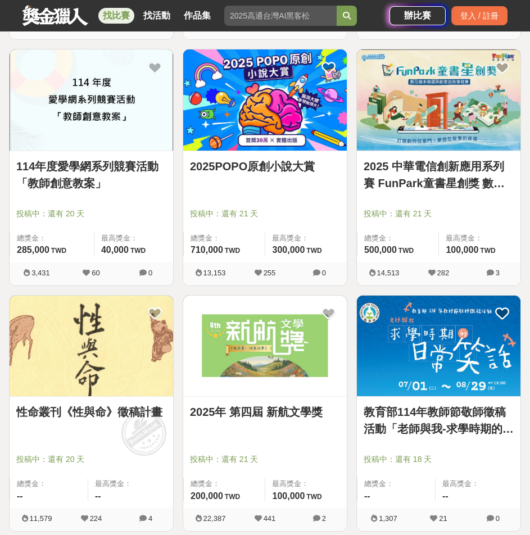 This screenshot has height=535, width=530. I want to click on span: 2, so click(324, 518).